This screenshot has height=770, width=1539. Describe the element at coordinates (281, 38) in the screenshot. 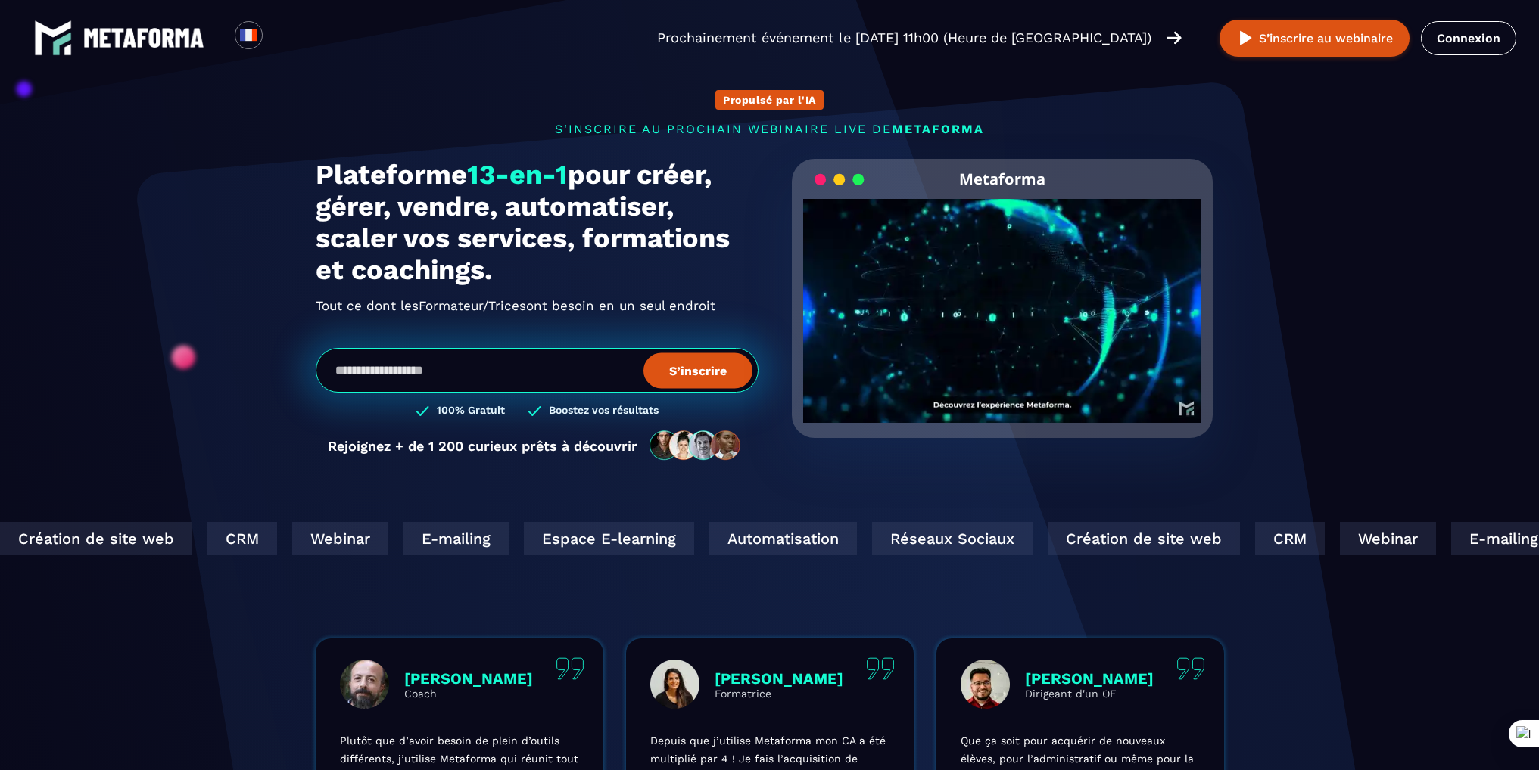

I see `div: Search for option` at that location.